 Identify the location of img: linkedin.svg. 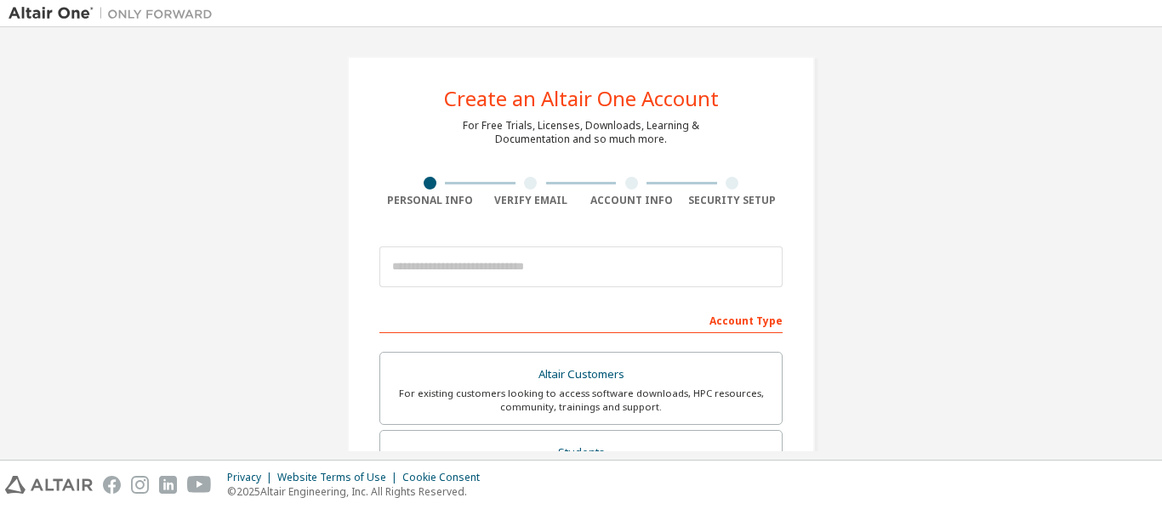
(168, 485).